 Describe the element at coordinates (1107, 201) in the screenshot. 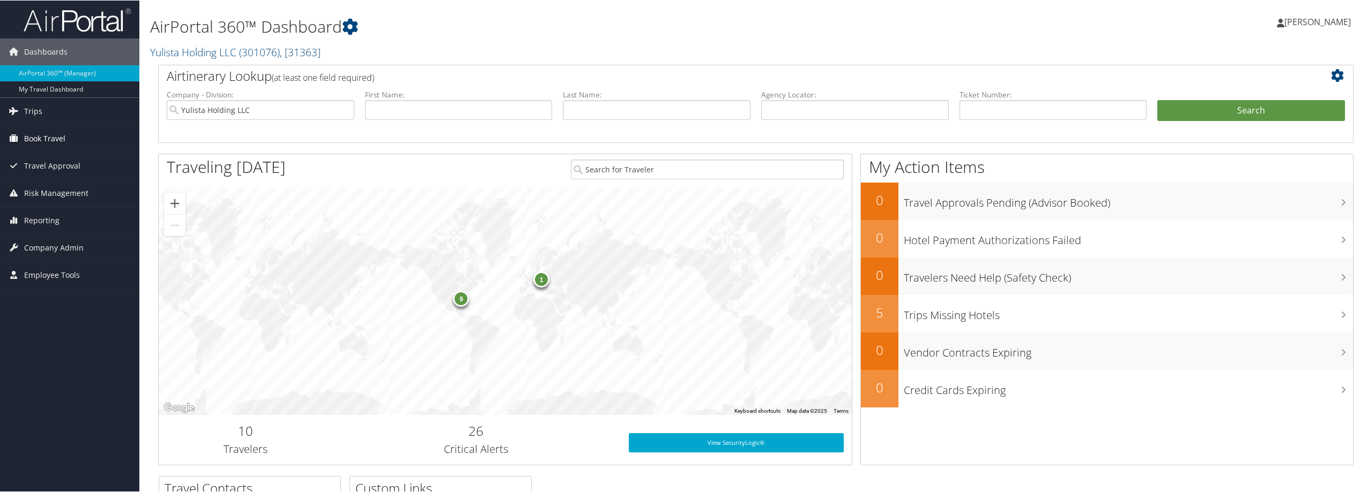

I see `a: 0Travel Approvals Pending (Advisor Booked)` at that location.